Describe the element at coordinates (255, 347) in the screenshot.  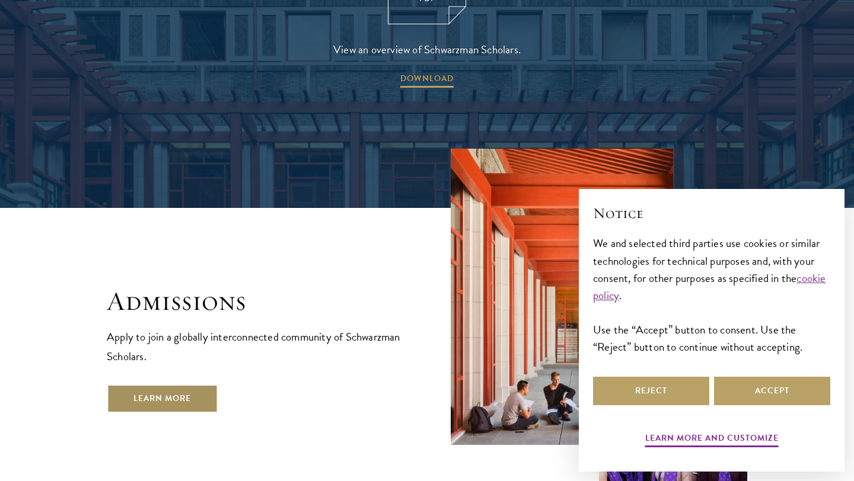
I see `p: Apply to join a globally interconnected community of Schwarzman Scholars.` at that location.